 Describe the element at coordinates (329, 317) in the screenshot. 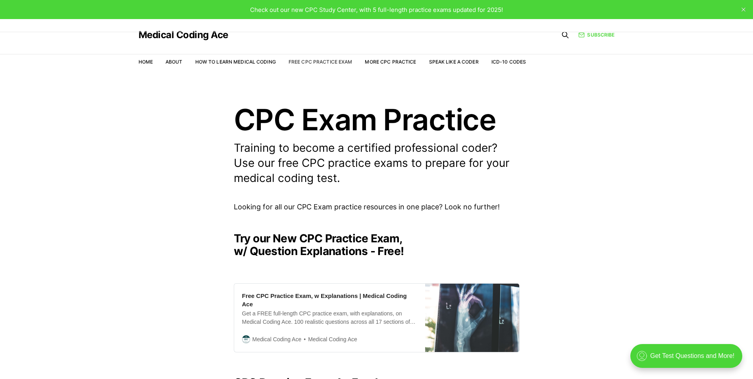

I see `div: Get a FREE full-length CPC practice exam, with explanations, on Medical Coding Ace. 100 realistic...` at that location.